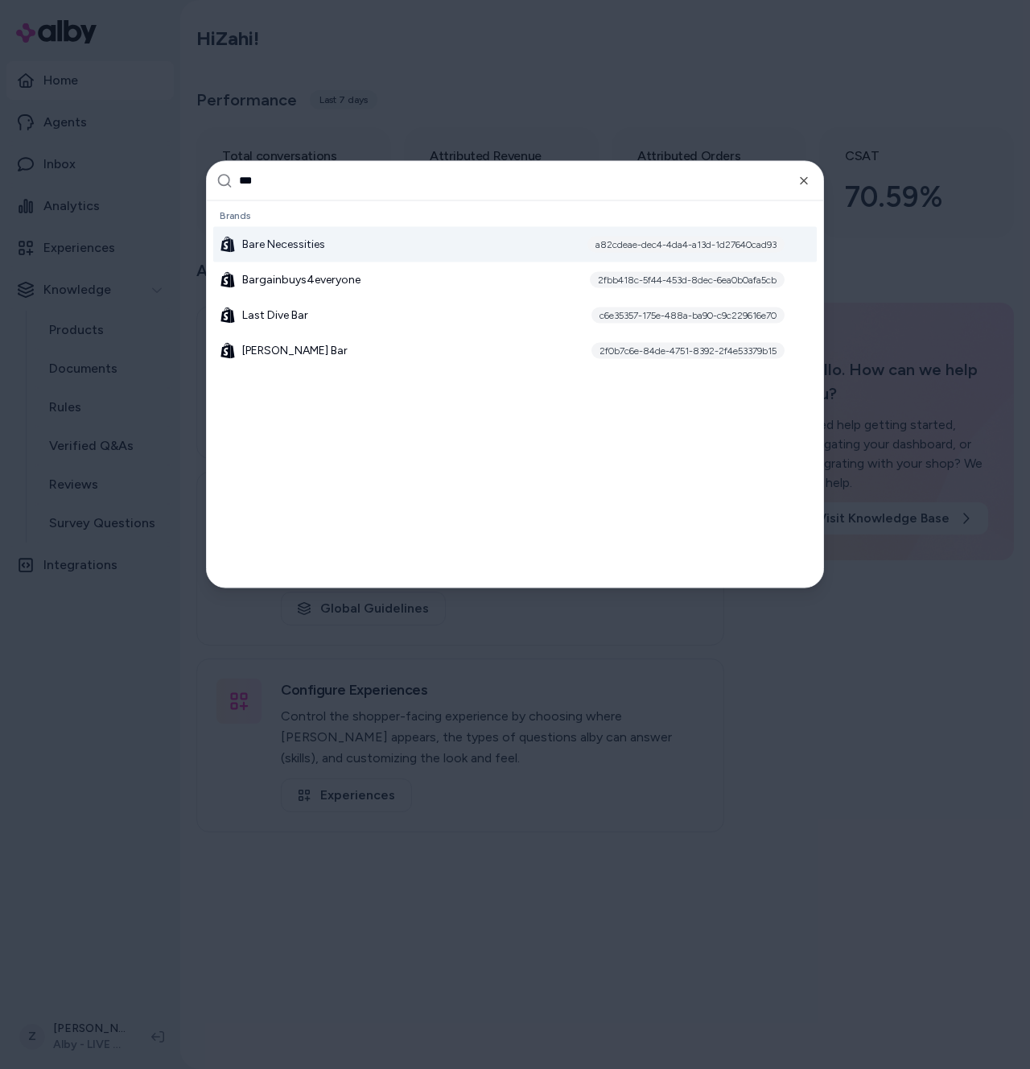 The height and width of the screenshot is (1069, 1030). What do you see at coordinates (283, 244) in the screenshot?
I see `span: Bare Necessities` at bounding box center [283, 244].